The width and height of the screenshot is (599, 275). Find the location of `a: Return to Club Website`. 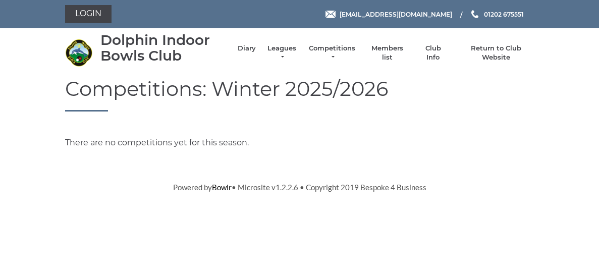

a: Return to Club Website is located at coordinates (496, 53).